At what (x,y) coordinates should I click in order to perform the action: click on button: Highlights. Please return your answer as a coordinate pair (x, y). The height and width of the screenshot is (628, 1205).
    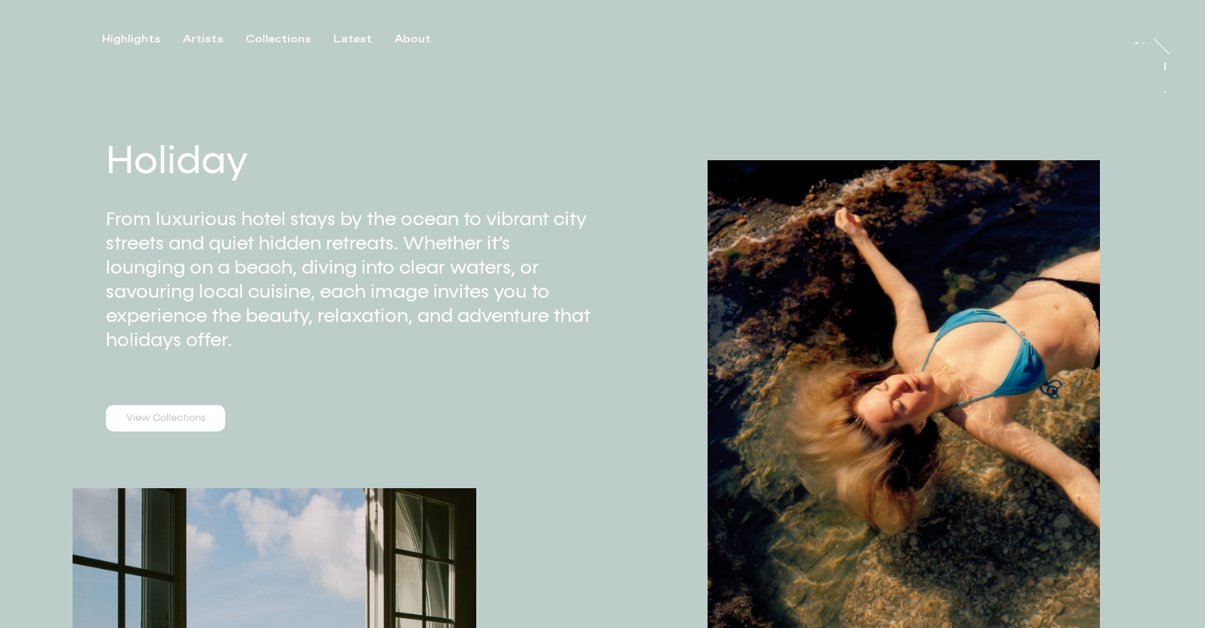
    Looking at the image, I should click on (142, 39).